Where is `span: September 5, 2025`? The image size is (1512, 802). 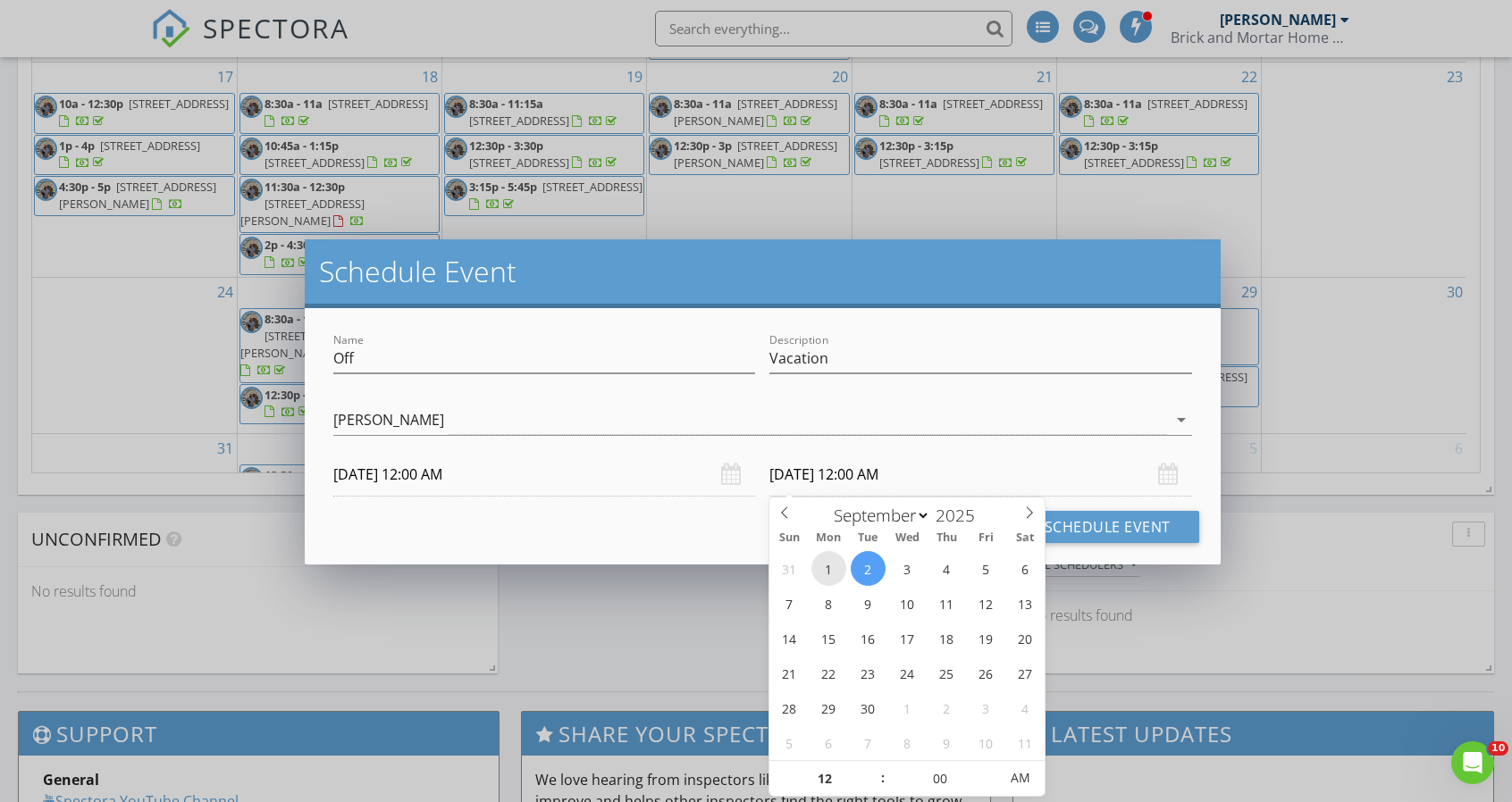
span: September 5, 2025 is located at coordinates (985, 568).